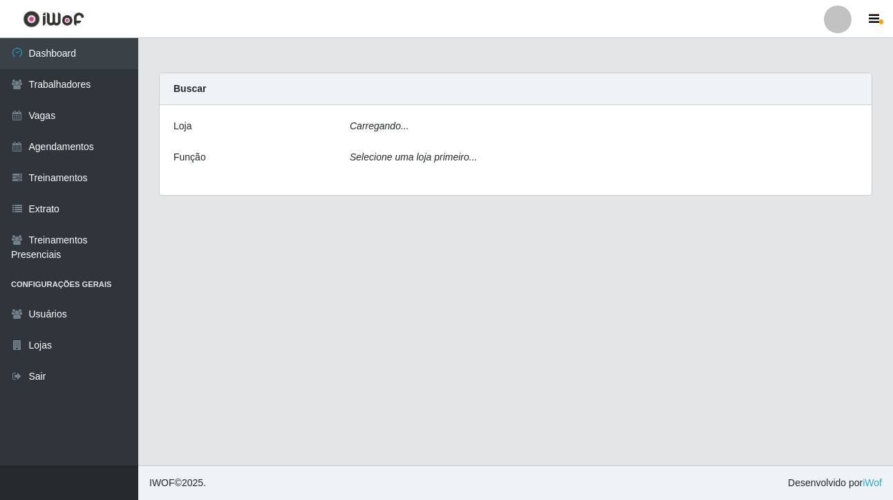  I want to click on img: CoreUI Logo, so click(53, 19).